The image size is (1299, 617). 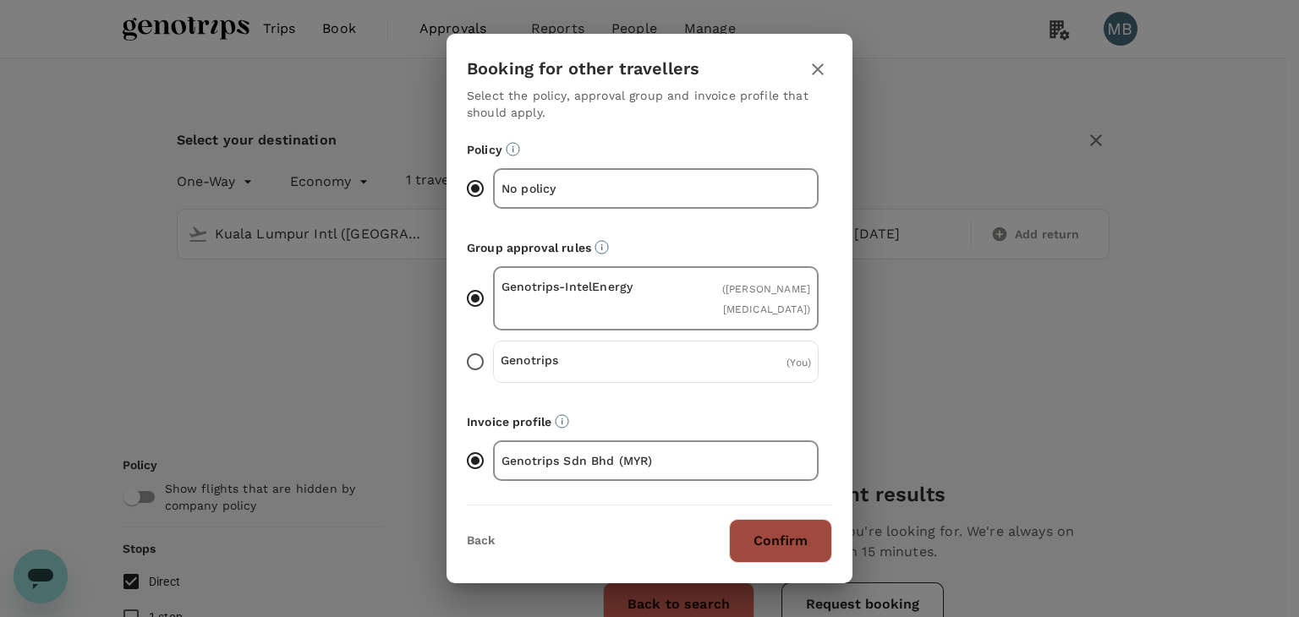 I want to click on p: Invoice profile, so click(x=649, y=422).